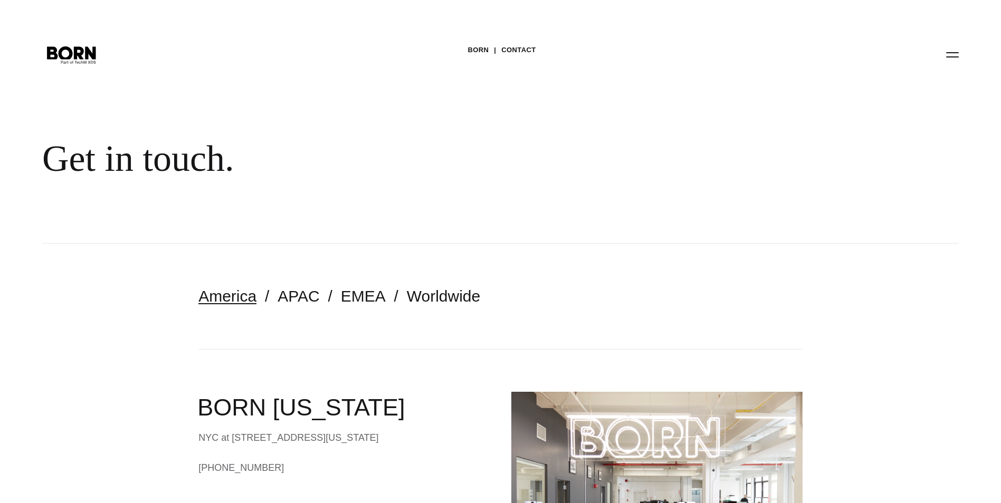 The height and width of the screenshot is (503, 1001). What do you see at coordinates (343, 159) in the screenshot?
I see `div: Get in touch.` at bounding box center [343, 159].